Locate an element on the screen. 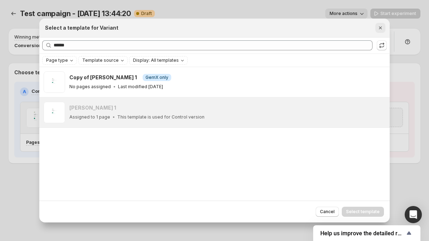 The width and height of the screenshot is (429, 241). span: Display: All templates is located at coordinates (156, 60).